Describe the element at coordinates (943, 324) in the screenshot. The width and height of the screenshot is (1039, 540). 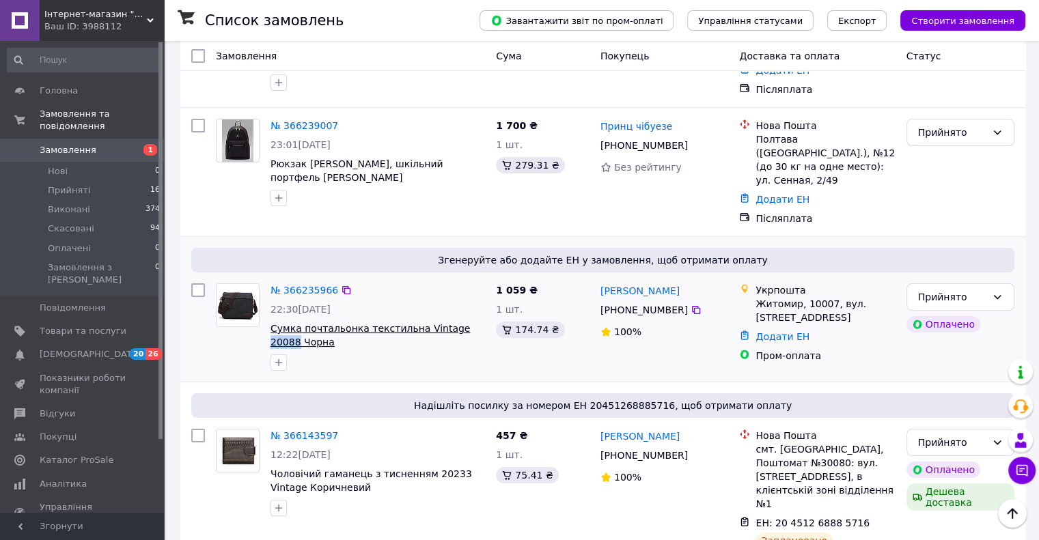
I see `div: Оплачено` at that location.